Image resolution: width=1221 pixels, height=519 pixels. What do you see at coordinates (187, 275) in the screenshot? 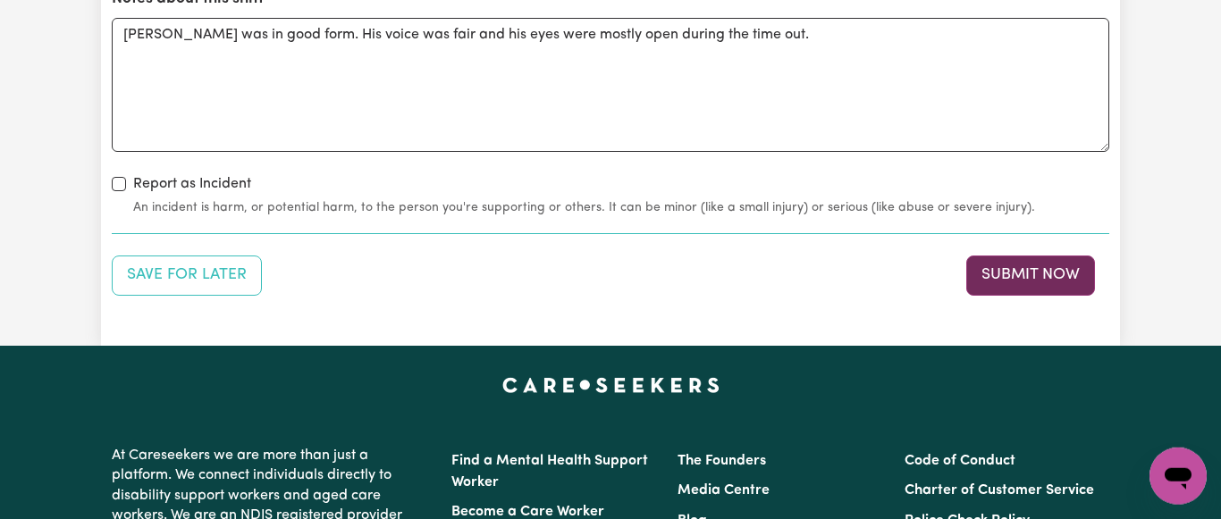
I see `button: Save your job report` at bounding box center [187, 275].